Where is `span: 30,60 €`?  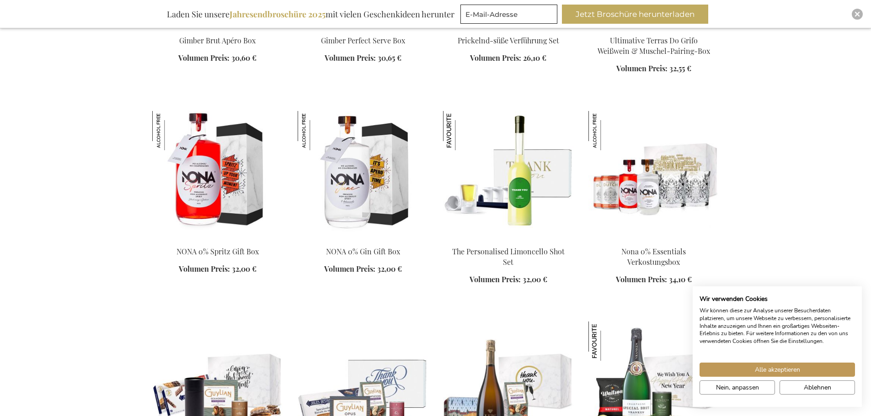 span: 30,60 € is located at coordinates (244, 58).